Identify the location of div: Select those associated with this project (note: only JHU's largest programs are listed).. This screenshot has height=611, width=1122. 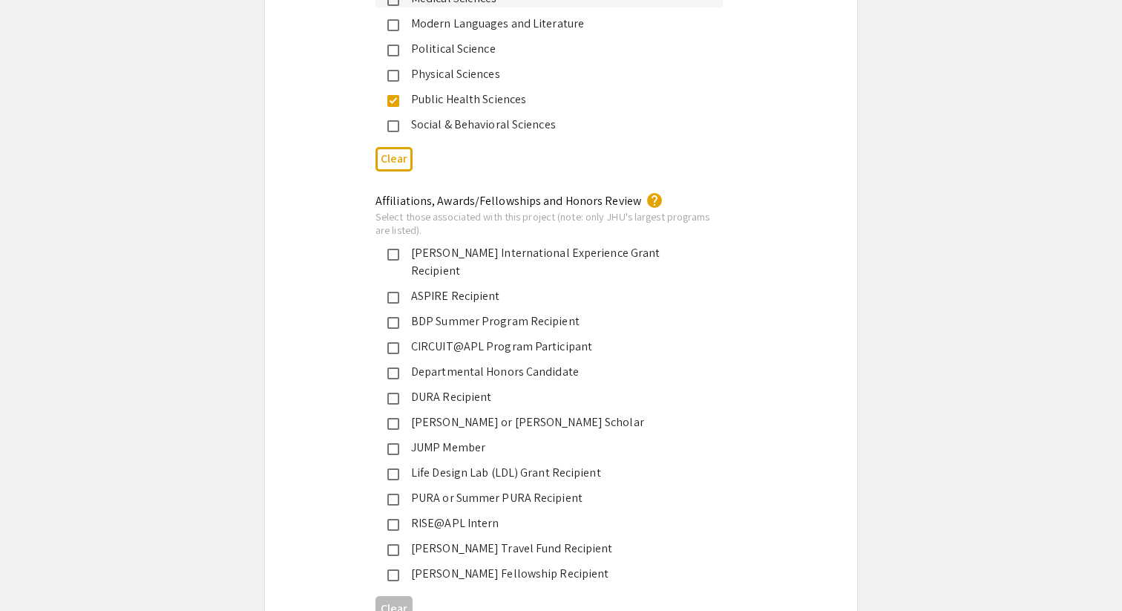
(549, 223).